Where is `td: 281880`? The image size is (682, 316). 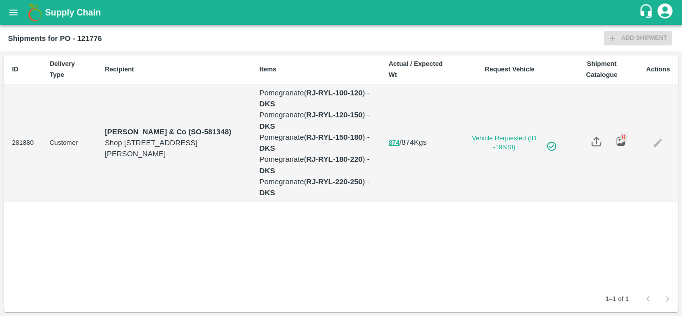 td: 281880 is located at coordinates (22, 143).